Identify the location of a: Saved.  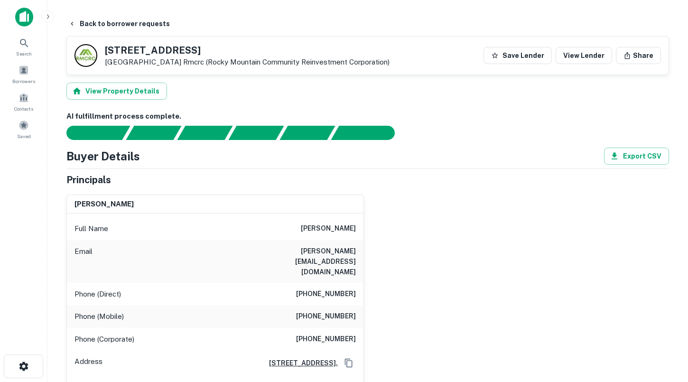
(24, 129).